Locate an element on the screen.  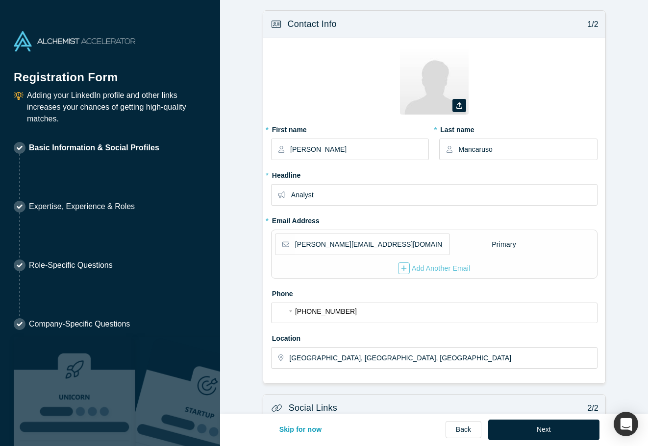
p: 2/2 is located at coordinates (590, 409).